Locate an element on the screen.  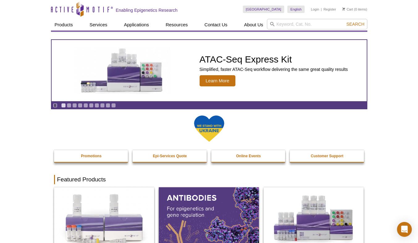
a: Go to slide 7 is located at coordinates (97, 105).